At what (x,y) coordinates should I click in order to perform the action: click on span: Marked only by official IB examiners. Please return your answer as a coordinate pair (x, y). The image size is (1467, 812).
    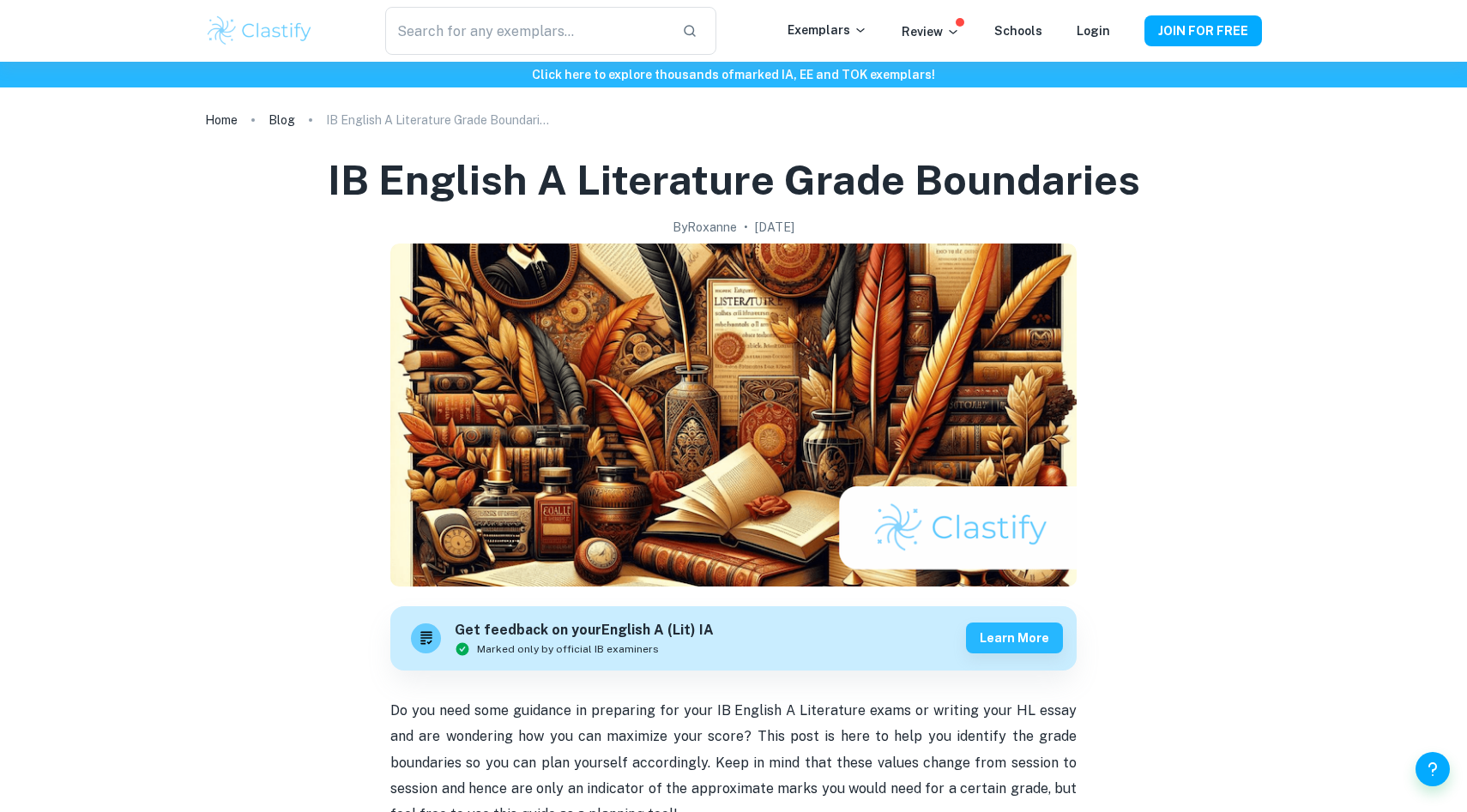
    Looking at the image, I should click on (568, 650).